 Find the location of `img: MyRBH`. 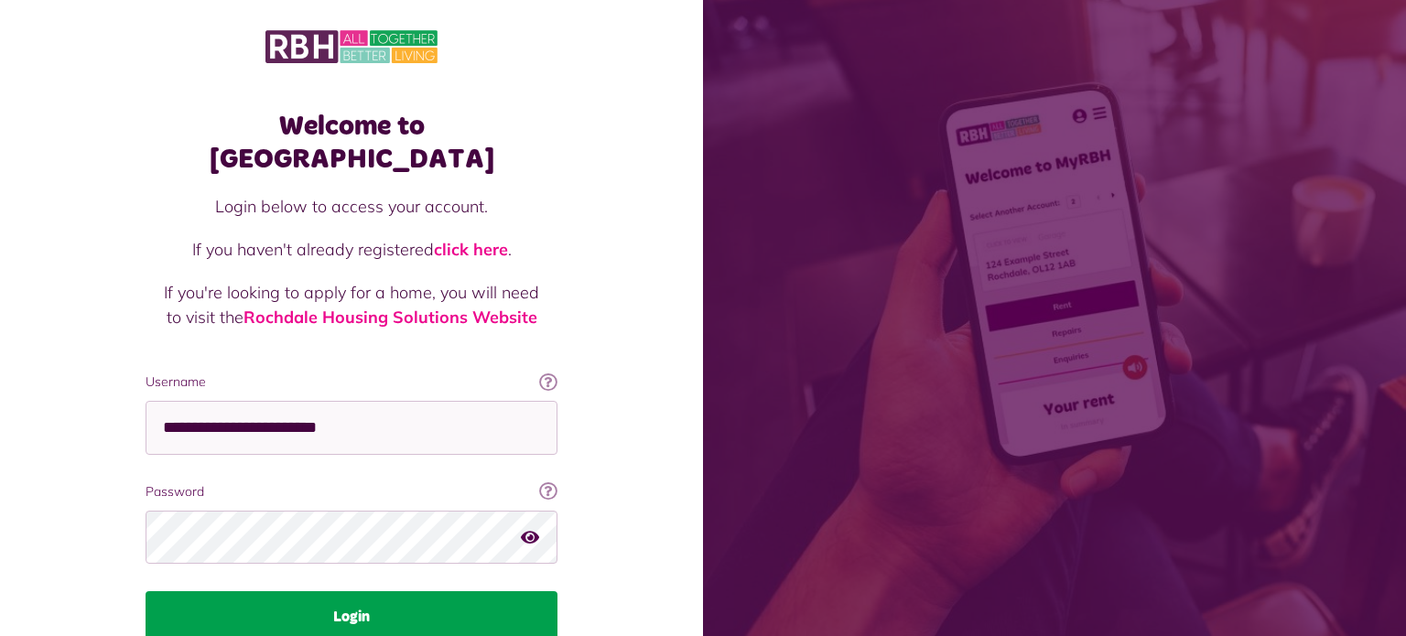

img: MyRBH is located at coordinates (352, 47).